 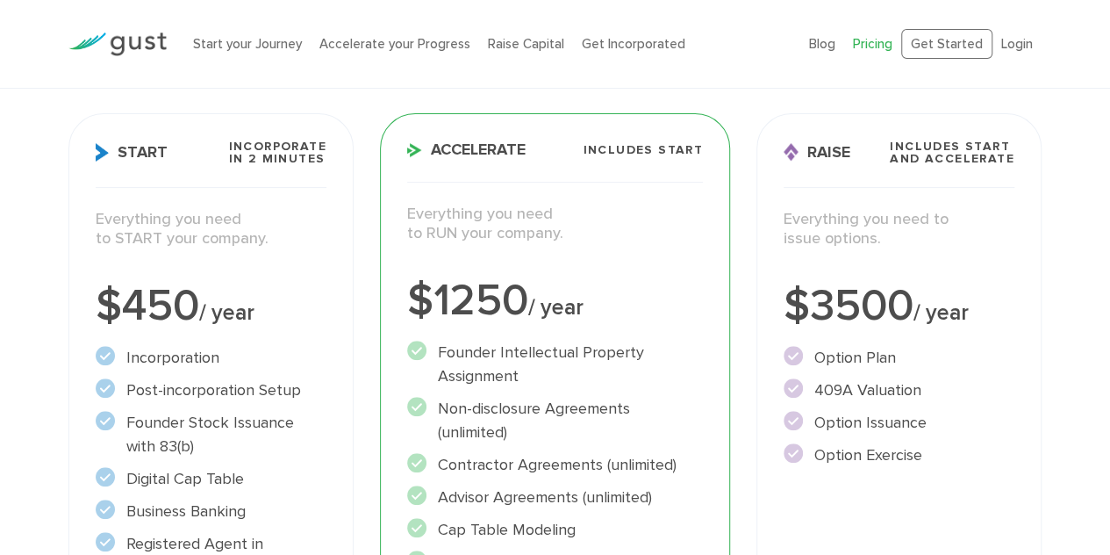 What do you see at coordinates (555, 224) in the screenshot?
I see `p: Everything you need to RUN your company.` at bounding box center [555, 224].